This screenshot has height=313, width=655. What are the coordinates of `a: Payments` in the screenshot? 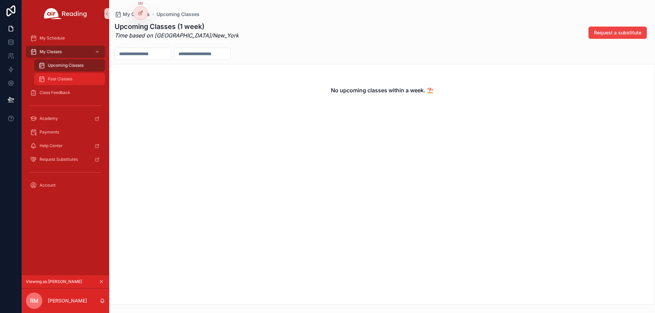 It's located at (65, 132).